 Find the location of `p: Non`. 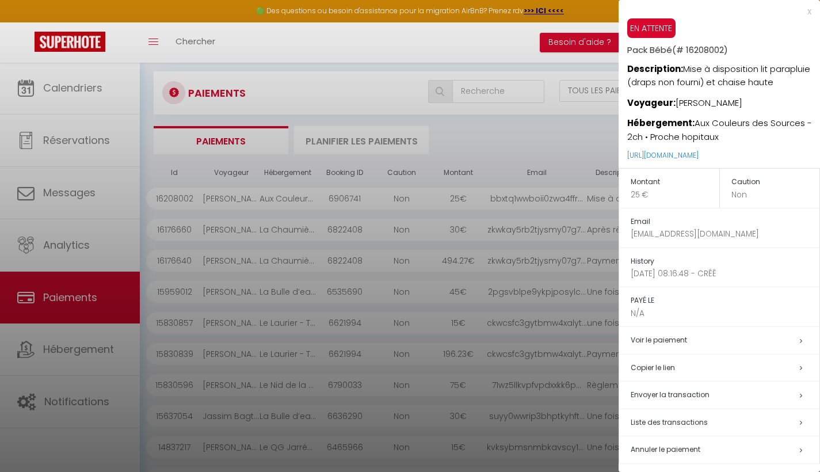

p: Non is located at coordinates (776, 195).